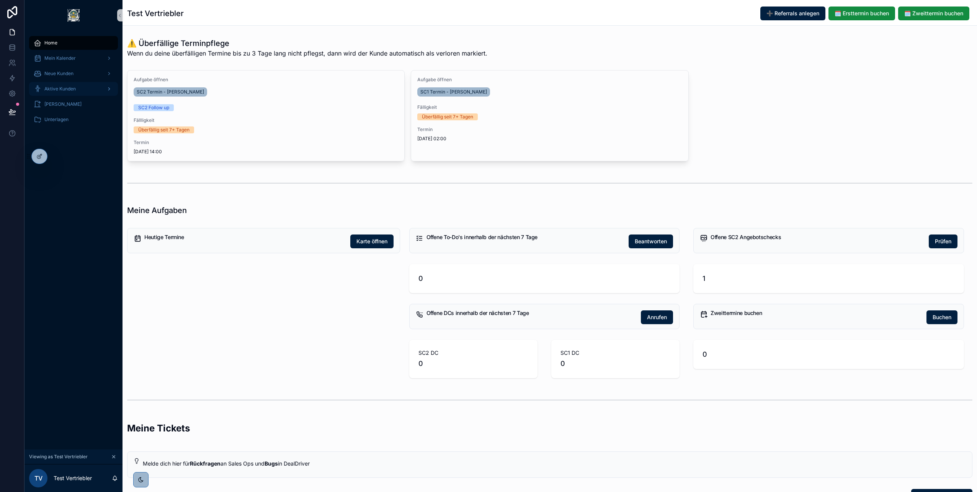 This screenshot has height=492, width=977. What do you see at coordinates (74, 119) in the screenshot?
I see `a: Unterlagen` at bounding box center [74, 119].